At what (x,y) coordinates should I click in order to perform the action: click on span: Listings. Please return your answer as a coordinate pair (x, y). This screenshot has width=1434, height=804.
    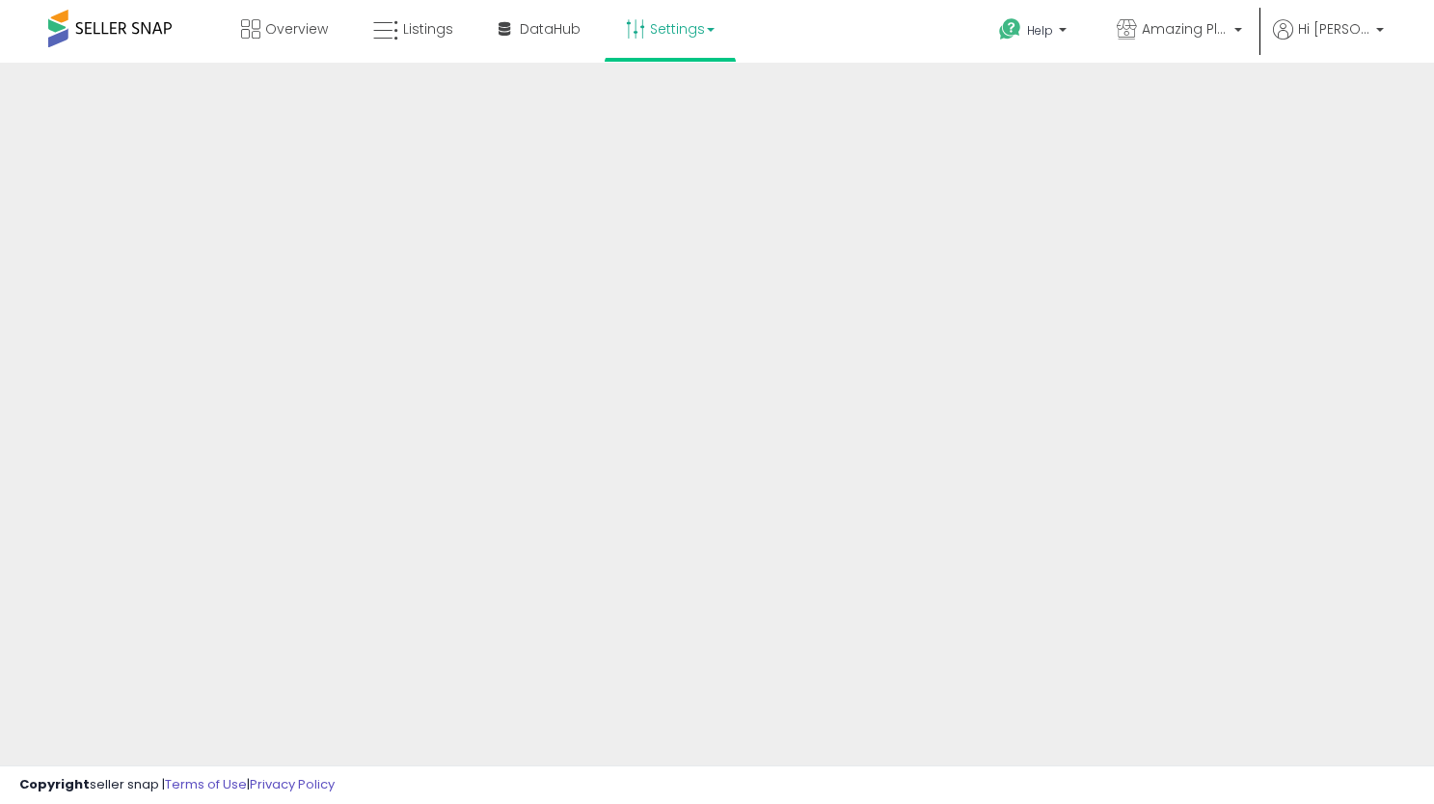
    Looking at the image, I should click on (428, 29).